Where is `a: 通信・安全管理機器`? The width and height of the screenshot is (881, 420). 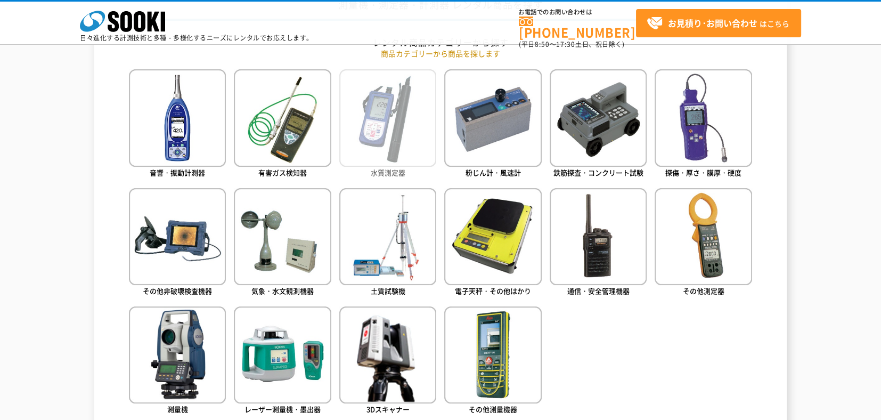 a: 通信・安全管理機器 is located at coordinates (598, 243).